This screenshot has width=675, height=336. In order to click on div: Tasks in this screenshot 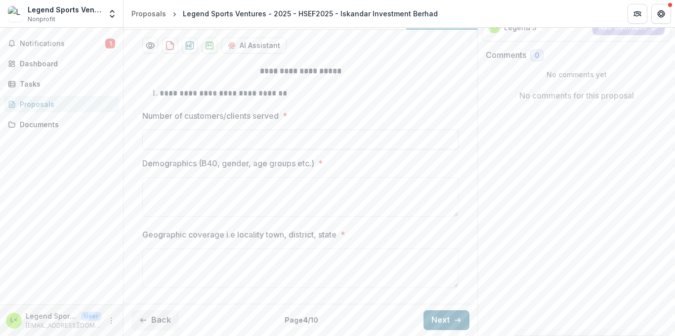, I will do `click(65, 84)`.